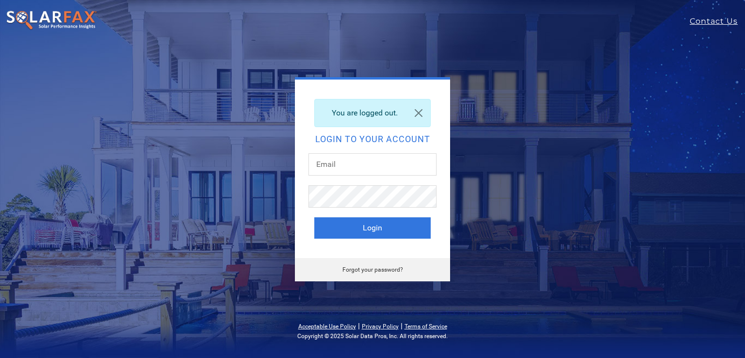 The width and height of the screenshot is (745, 358). I want to click on button: Login, so click(372, 228).